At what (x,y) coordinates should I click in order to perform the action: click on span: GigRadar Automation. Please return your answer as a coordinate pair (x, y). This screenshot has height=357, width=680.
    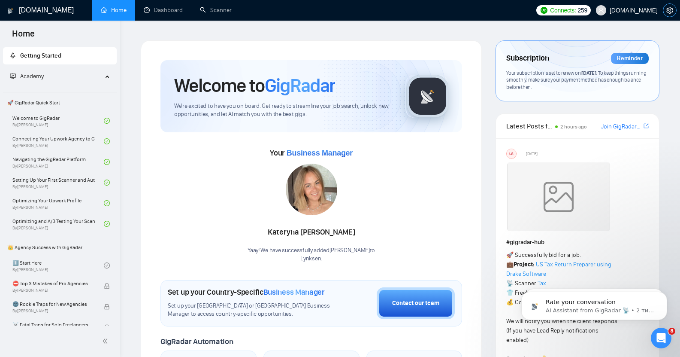
    Looking at the image, I should click on (197, 341).